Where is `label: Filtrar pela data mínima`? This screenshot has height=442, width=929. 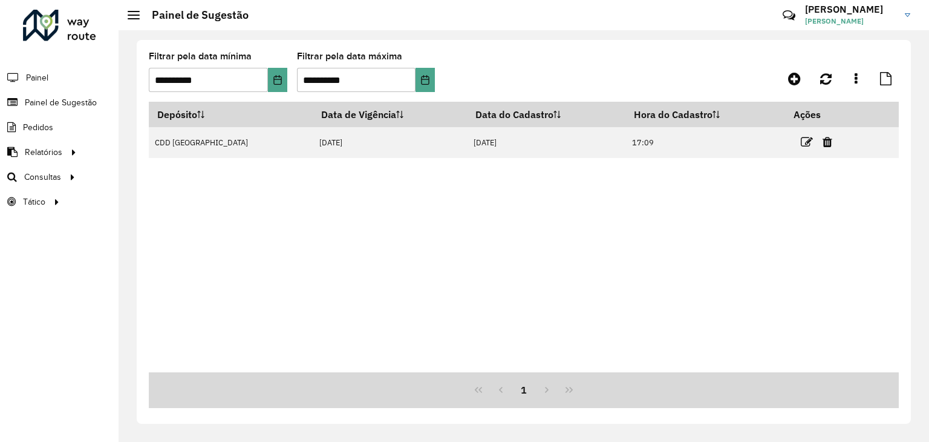 label: Filtrar pela data mínima is located at coordinates (200, 56).